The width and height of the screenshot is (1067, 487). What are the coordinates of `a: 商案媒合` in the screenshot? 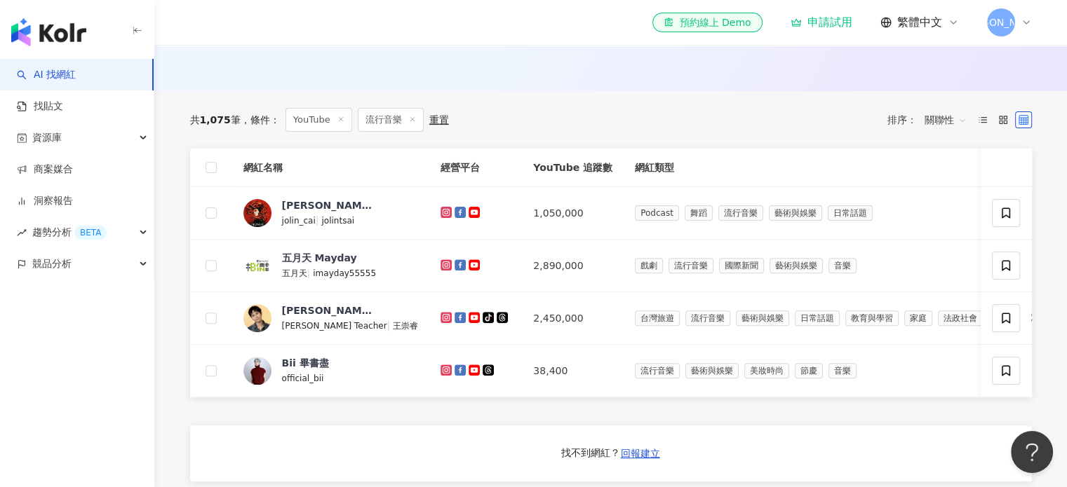 It's located at (45, 170).